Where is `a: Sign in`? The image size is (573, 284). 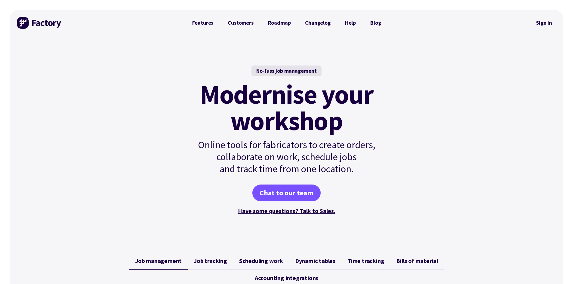
a: Sign in is located at coordinates (544, 23).